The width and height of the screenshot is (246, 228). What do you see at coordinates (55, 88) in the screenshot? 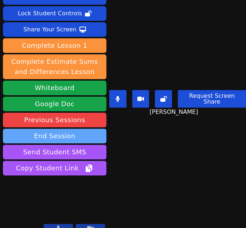
I see `button: Whiteboard` at bounding box center [55, 88].